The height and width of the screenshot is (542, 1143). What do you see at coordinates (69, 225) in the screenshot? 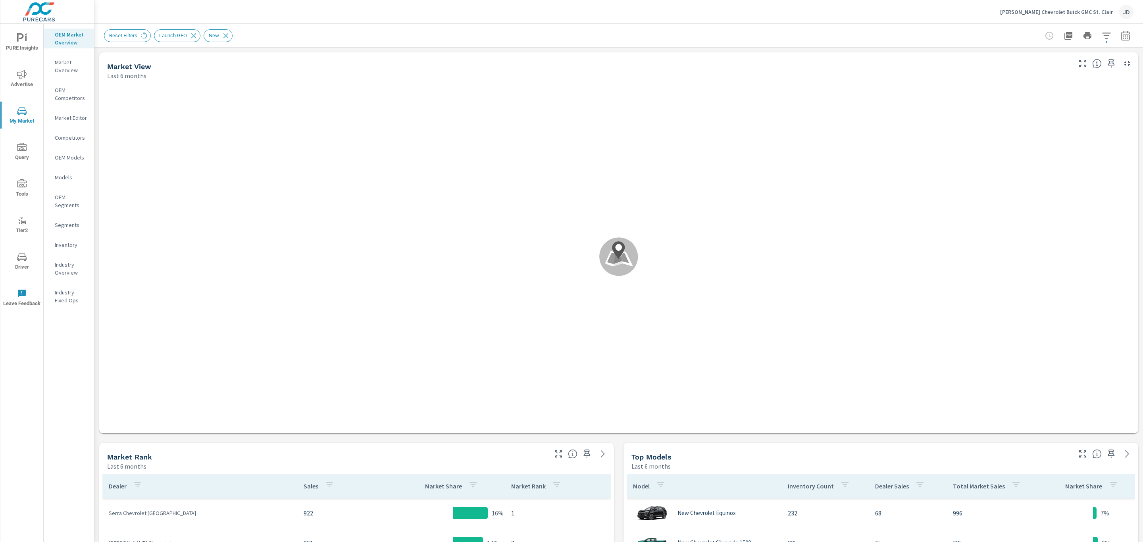
I see `div: Segments` at bounding box center [69, 225].